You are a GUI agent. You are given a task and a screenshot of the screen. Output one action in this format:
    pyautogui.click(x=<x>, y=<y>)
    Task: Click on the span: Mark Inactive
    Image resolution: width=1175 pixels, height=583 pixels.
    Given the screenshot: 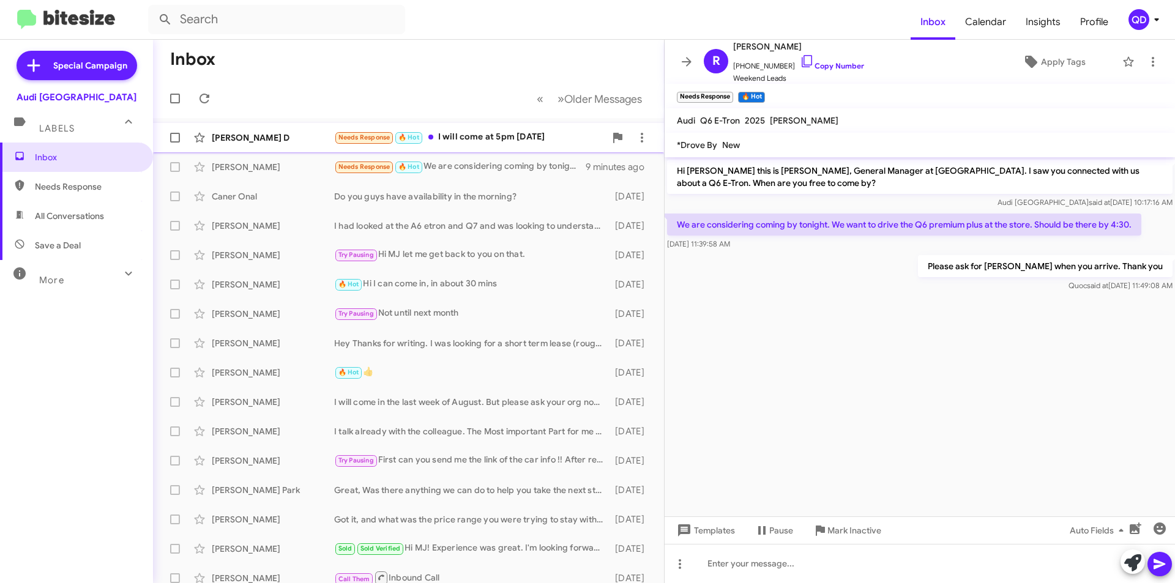 What is the action you would take?
    pyautogui.click(x=855, y=531)
    